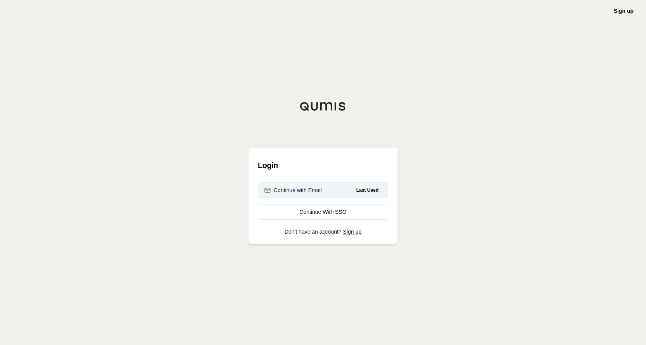  I want to click on div: Continue With SSO, so click(323, 212).